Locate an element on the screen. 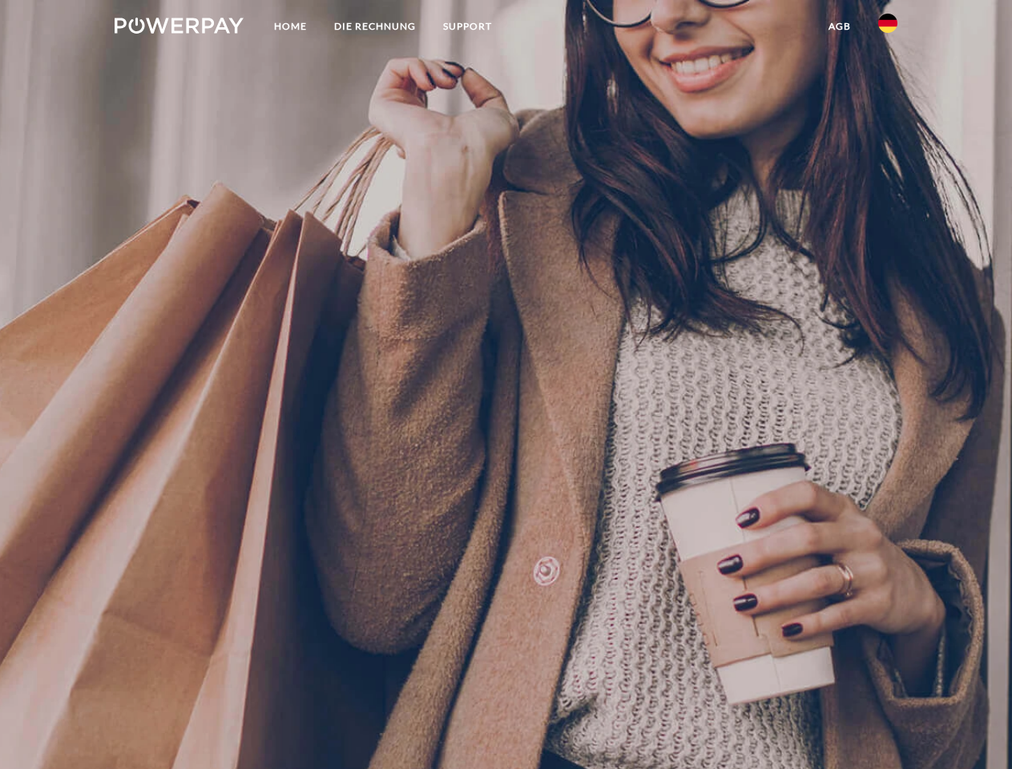 This screenshot has height=769, width=1012. a: SUPPORT is located at coordinates (467, 26).